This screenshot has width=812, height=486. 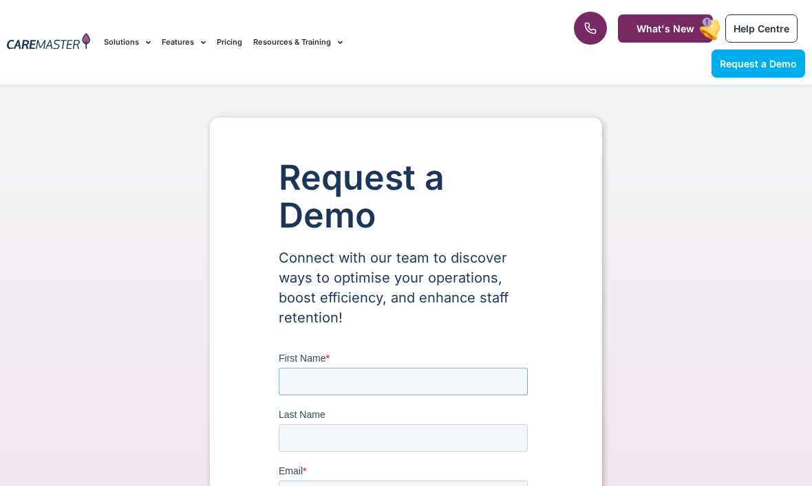 I want to click on h1: Request a Demo, so click(x=406, y=197).